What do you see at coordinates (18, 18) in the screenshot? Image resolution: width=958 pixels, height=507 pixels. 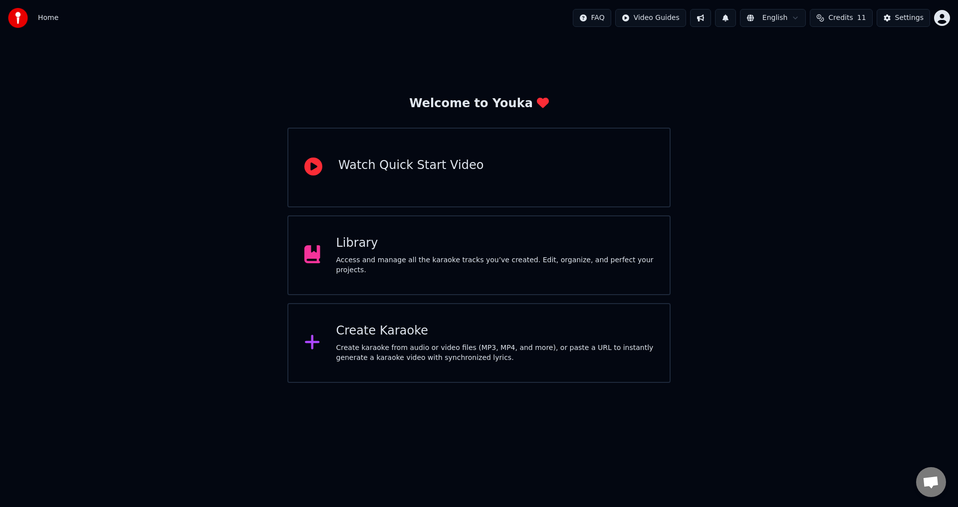 I see `img: youka` at bounding box center [18, 18].